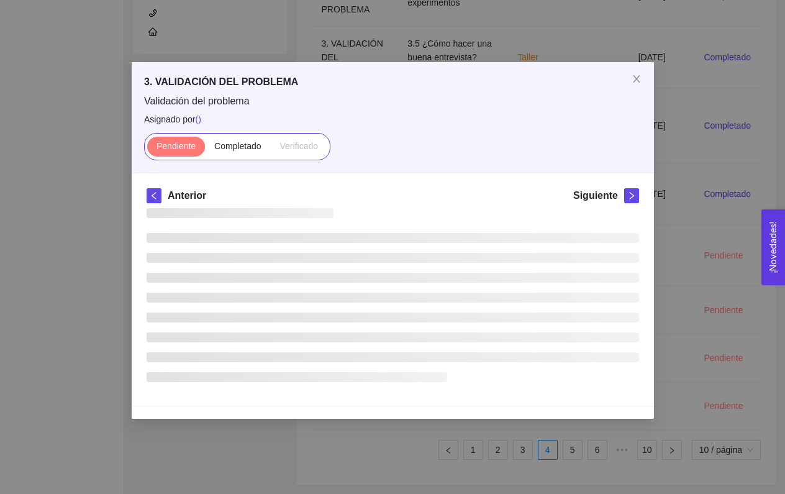  What do you see at coordinates (392, 82) in the screenshot?
I see `h5: 3. VALIDACIÓN DEL PROBLEMA` at bounding box center [392, 82].